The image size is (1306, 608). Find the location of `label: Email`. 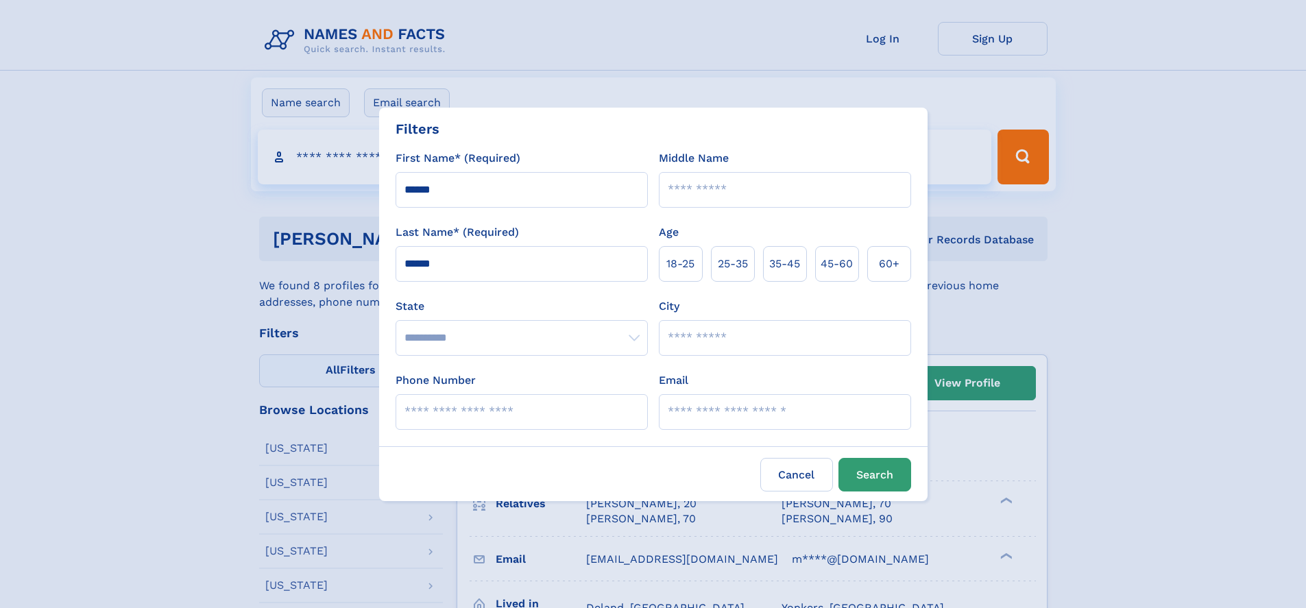

label: Email is located at coordinates (673, 381).